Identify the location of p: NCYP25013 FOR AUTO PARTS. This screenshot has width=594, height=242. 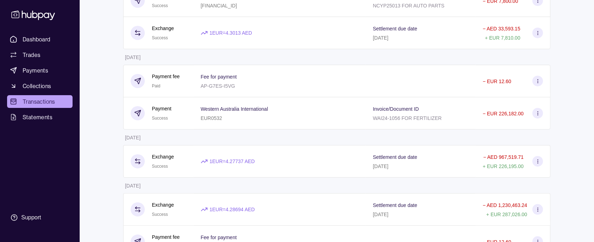
(408, 6).